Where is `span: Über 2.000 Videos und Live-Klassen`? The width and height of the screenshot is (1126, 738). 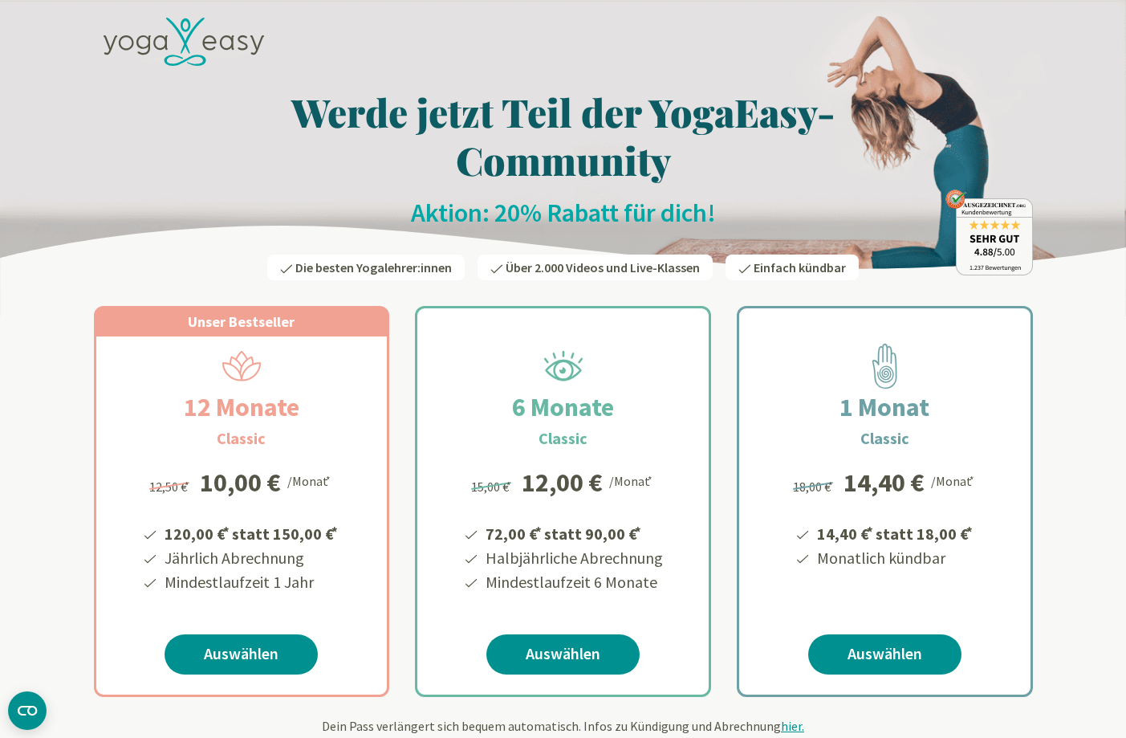 span: Über 2.000 Videos und Live-Klassen is located at coordinates (603, 267).